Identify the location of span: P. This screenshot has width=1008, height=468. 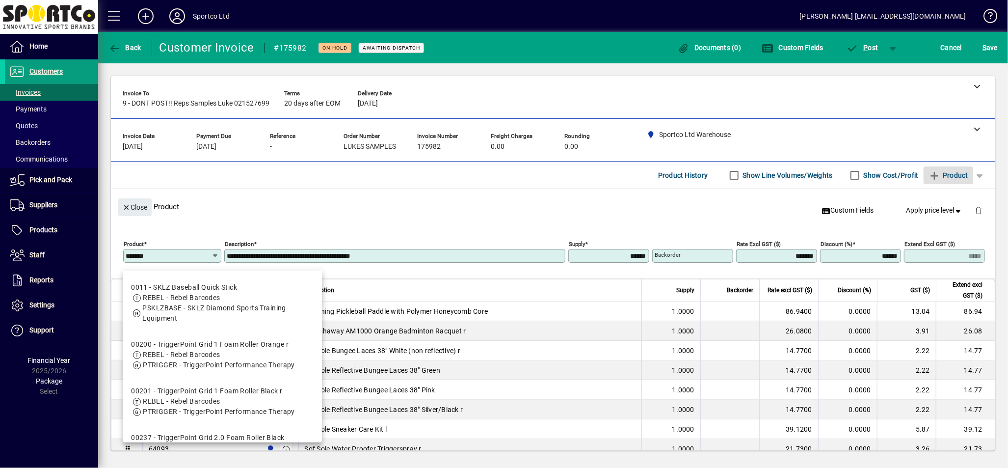
(866, 48).